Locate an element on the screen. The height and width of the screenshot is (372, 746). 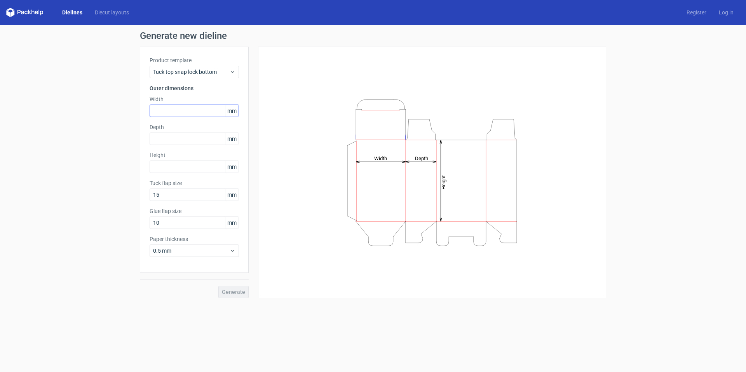
label: Tuck flap size is located at coordinates (194, 183).